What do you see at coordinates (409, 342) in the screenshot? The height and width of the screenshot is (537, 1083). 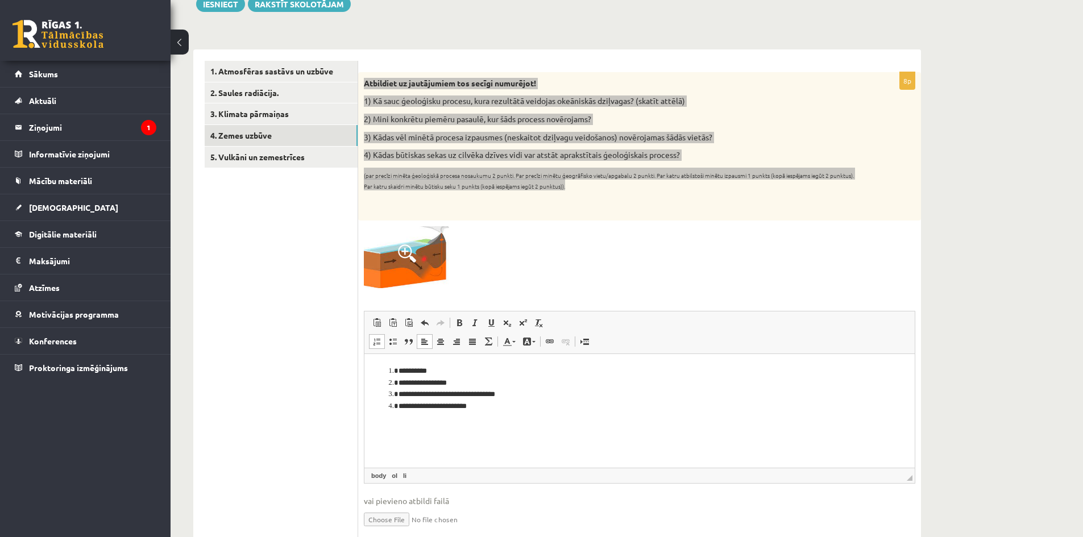 I see `a: Block Quote` at bounding box center [409, 342].